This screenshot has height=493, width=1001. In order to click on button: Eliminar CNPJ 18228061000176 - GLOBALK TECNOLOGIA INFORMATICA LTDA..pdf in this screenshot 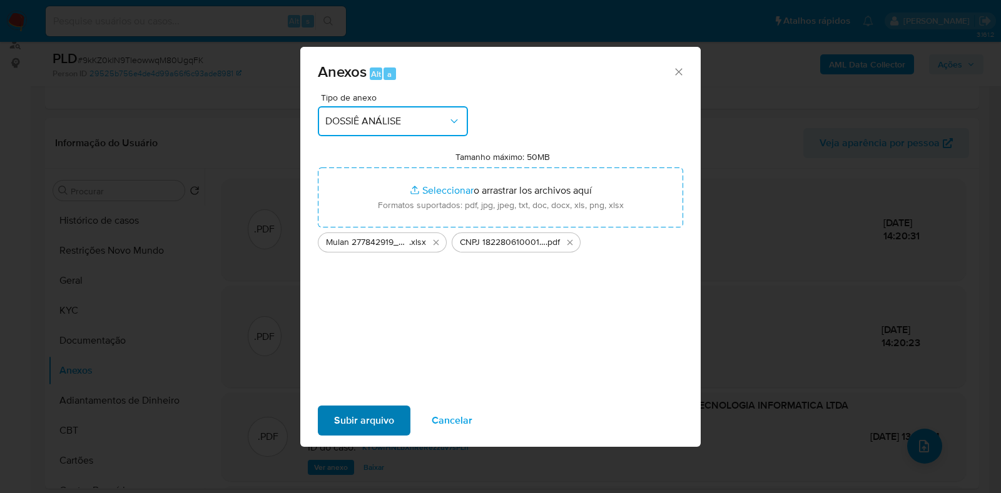, I will do `click(570, 243)`.